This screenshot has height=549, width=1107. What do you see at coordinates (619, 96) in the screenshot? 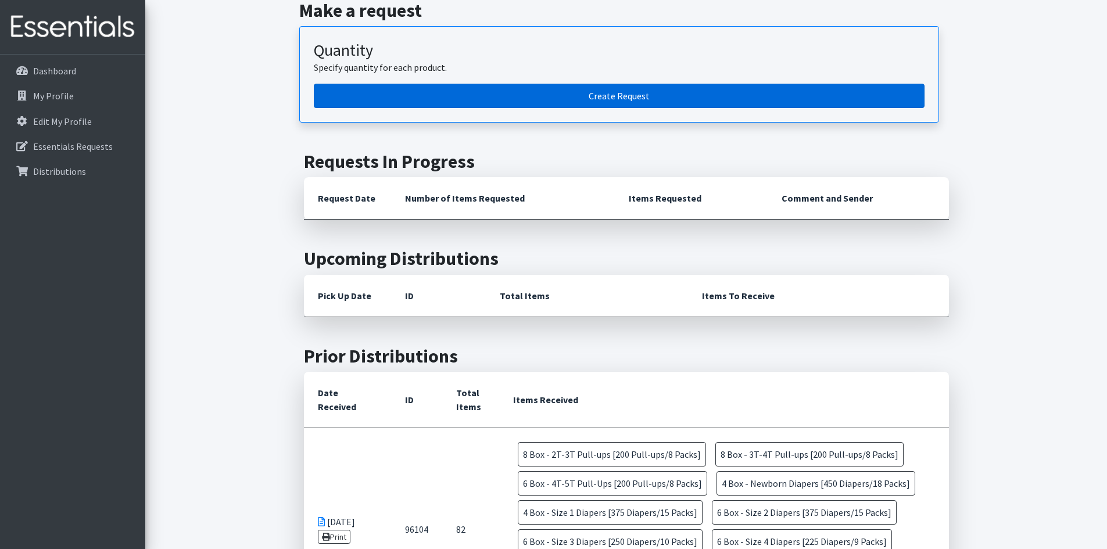
I see `a: Create a request by quantity` at bounding box center [619, 96].